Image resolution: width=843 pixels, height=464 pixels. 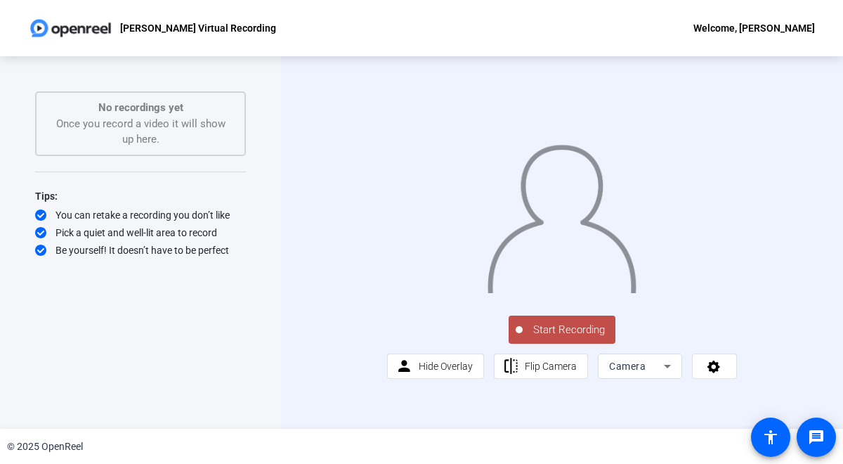 I want to click on img: OpenReel logo, so click(x=70, y=28).